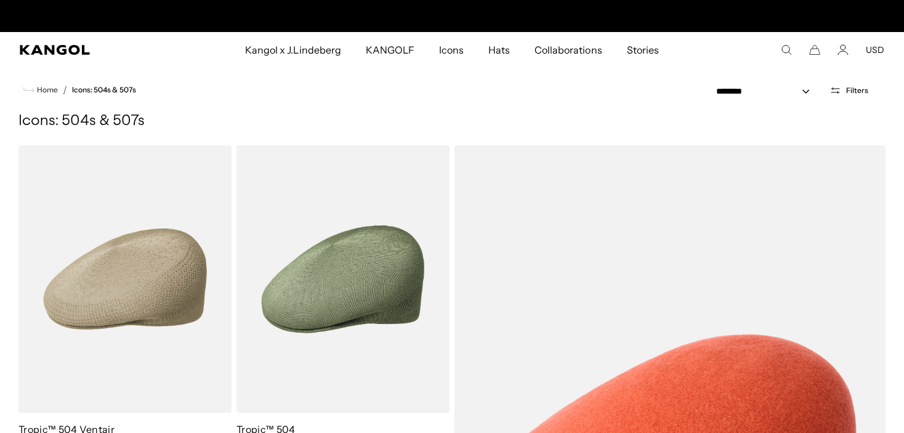 This screenshot has width=904, height=433. I want to click on span: Home, so click(46, 90).